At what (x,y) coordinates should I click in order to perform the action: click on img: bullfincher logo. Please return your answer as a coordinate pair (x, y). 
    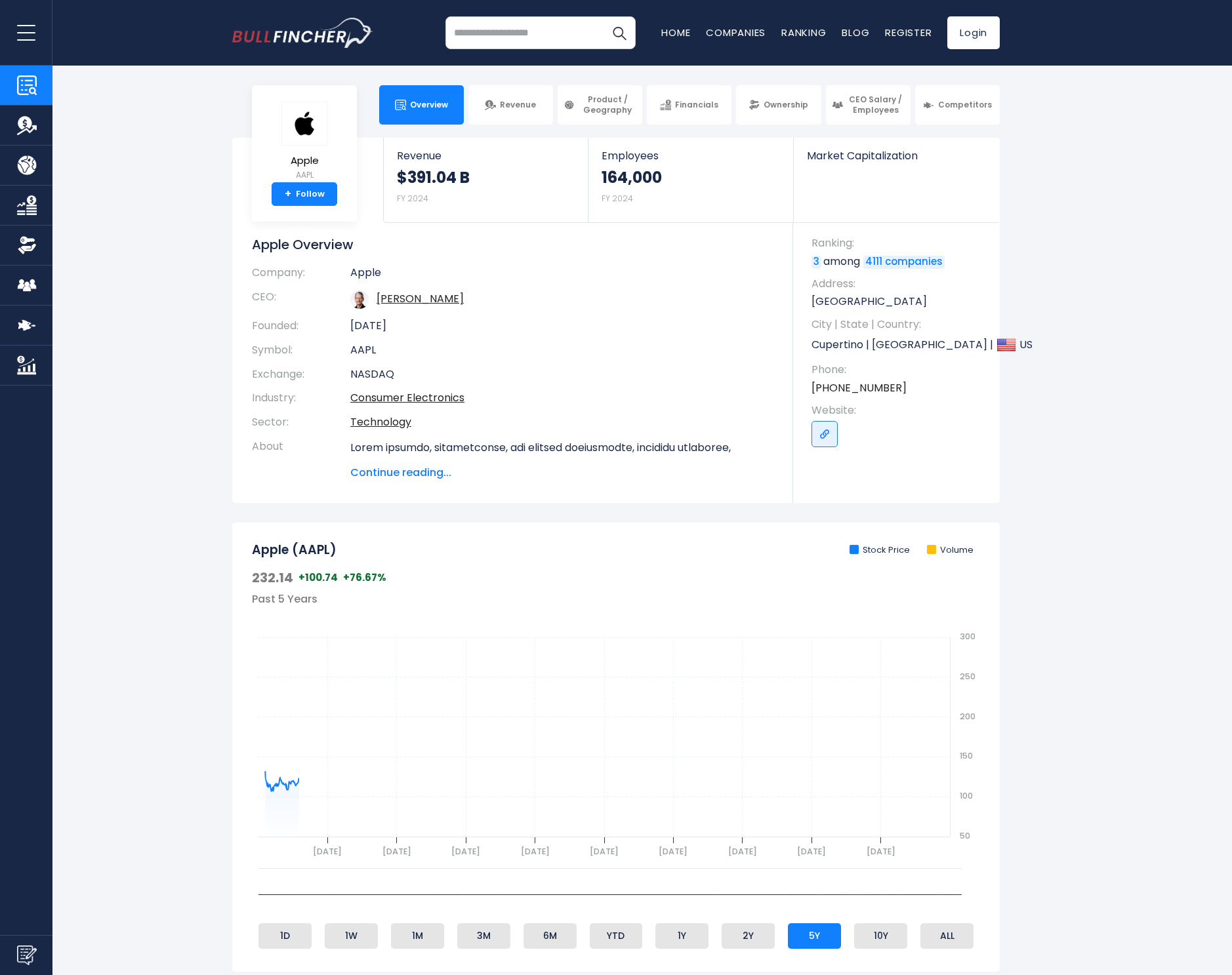
    Looking at the image, I should click on (302, 33).